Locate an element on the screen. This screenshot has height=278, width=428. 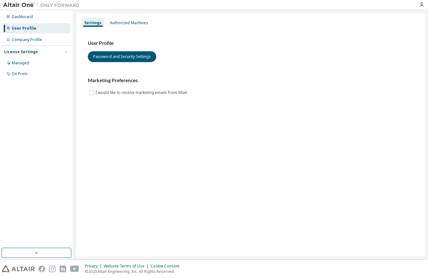
div: Cookie Consent is located at coordinates (167, 266).